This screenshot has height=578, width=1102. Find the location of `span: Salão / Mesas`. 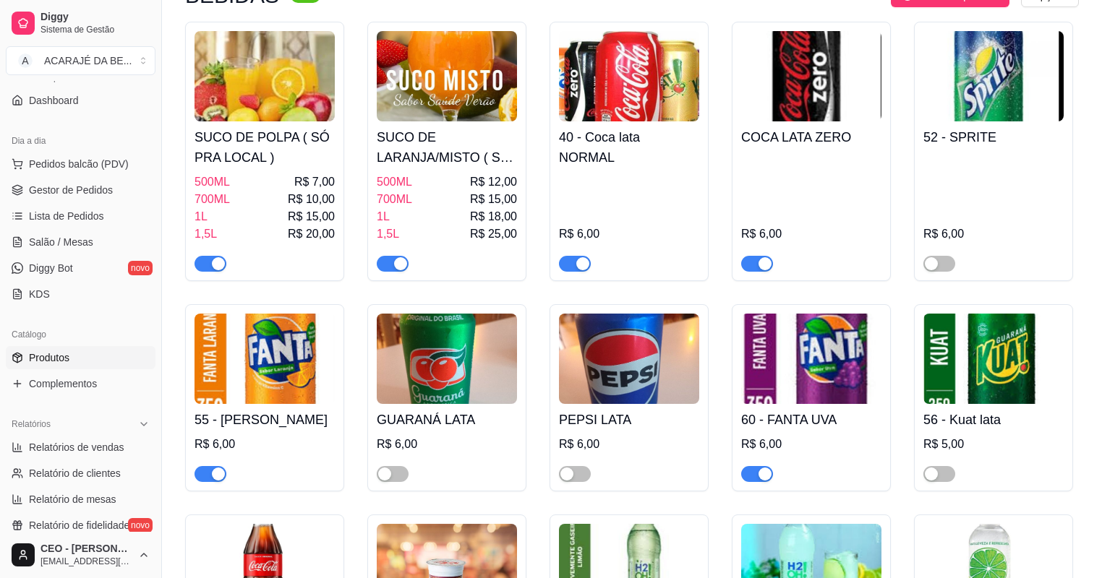

span: Salão / Mesas is located at coordinates (61, 242).